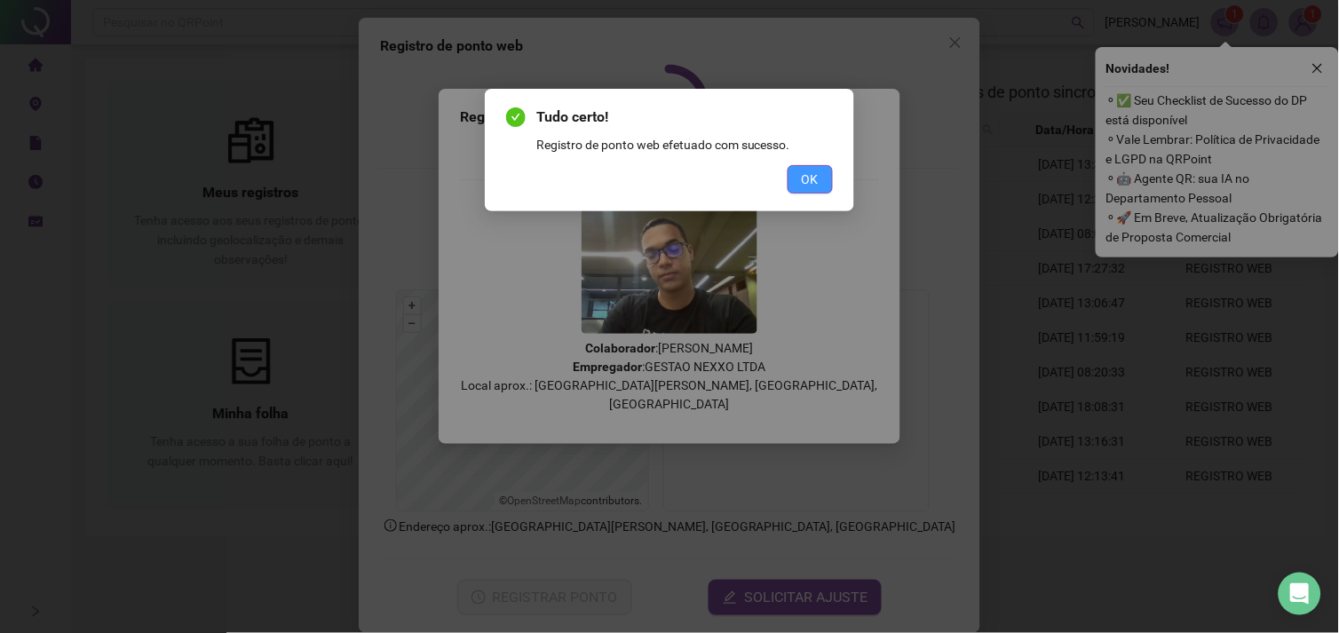  Describe the element at coordinates (684, 117) in the screenshot. I see `span: Tudo certo!` at that location.